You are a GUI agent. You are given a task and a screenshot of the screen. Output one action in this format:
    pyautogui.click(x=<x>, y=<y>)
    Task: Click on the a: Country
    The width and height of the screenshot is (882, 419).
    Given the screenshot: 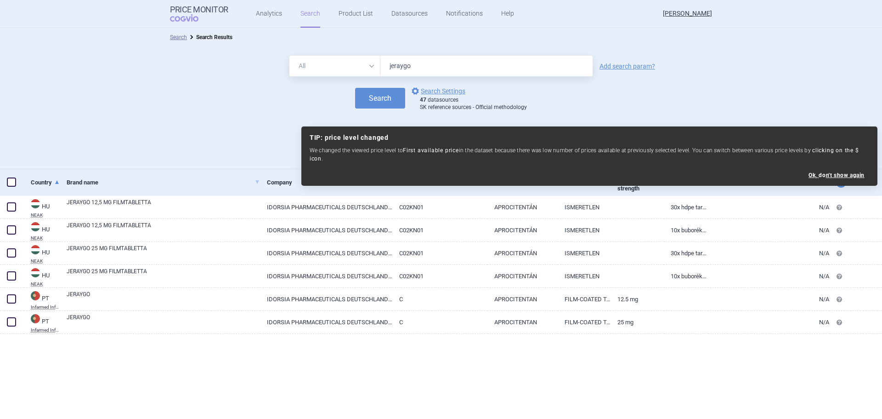 What is the action you would take?
    pyautogui.click(x=45, y=182)
    